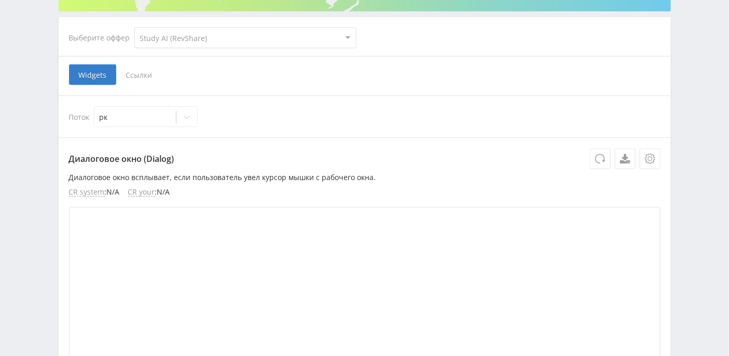 This screenshot has height=356, width=729. I want to click on span: CR your, so click(142, 192).